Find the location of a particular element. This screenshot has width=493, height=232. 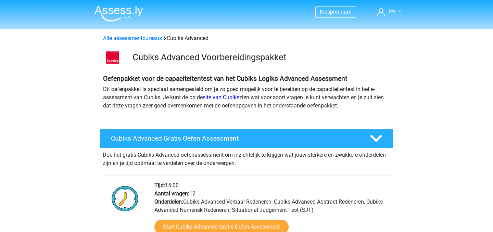

b: Aantal vragen: is located at coordinates (172, 193).